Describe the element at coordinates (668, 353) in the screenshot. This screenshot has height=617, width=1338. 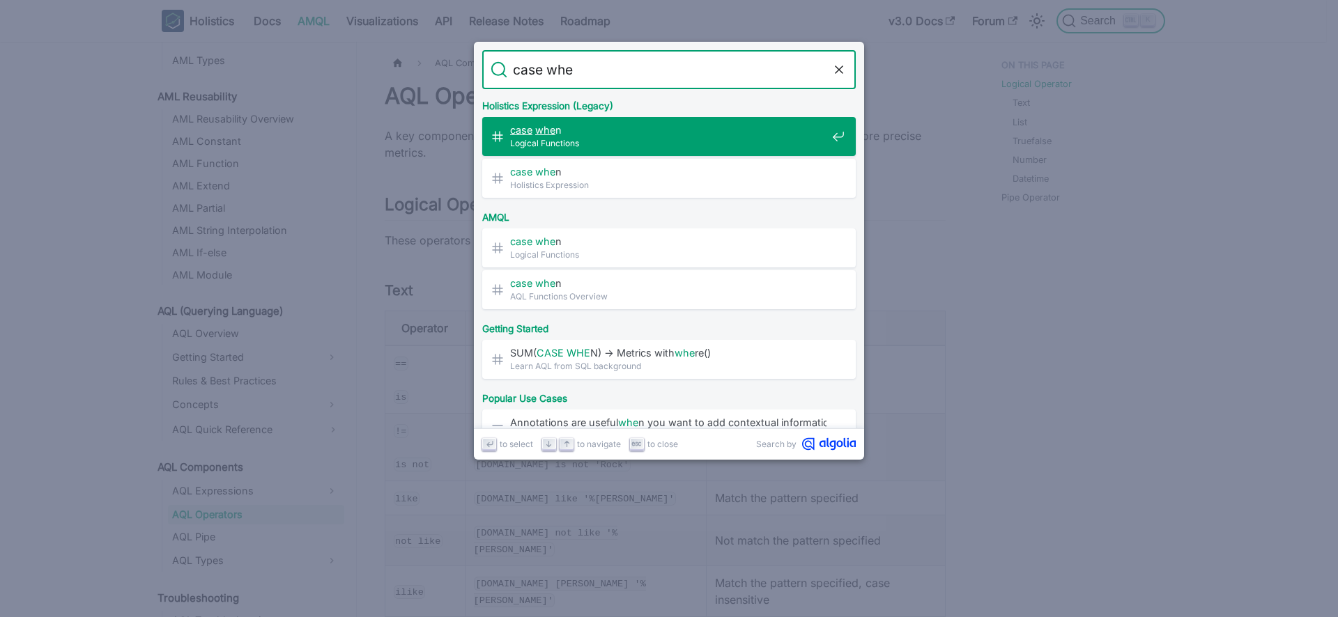
I see `span: SUM( N) -> Metrics with re()​` at that location.